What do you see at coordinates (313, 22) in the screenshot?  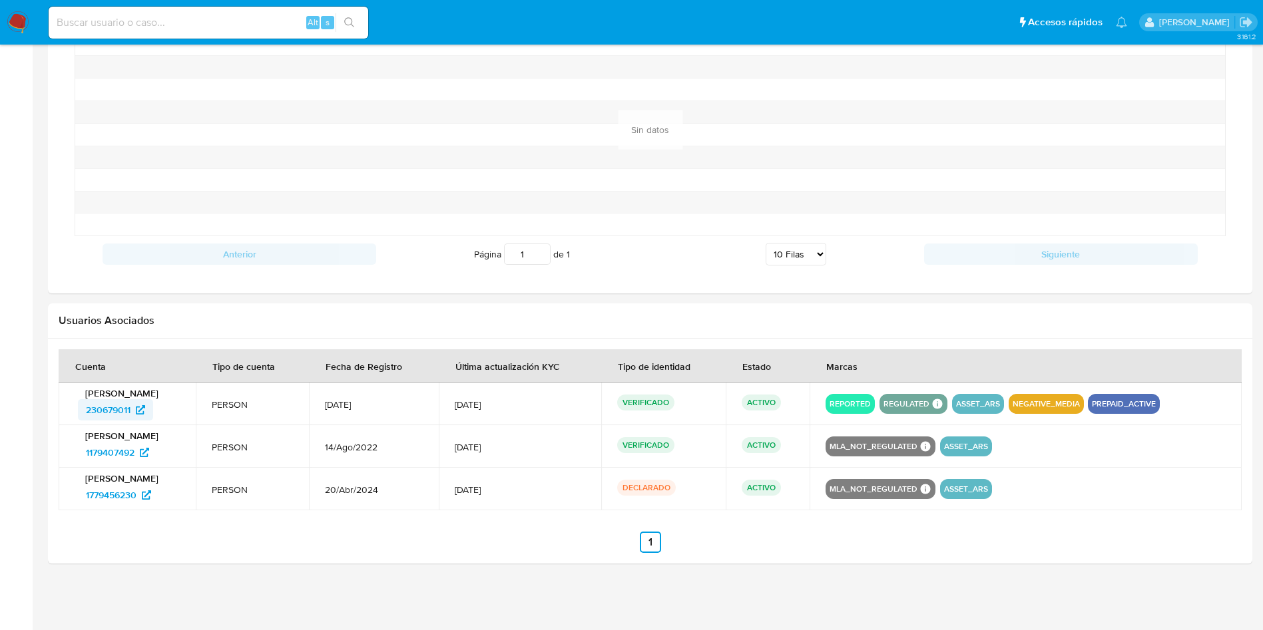 I see `span: Alt` at bounding box center [313, 22].